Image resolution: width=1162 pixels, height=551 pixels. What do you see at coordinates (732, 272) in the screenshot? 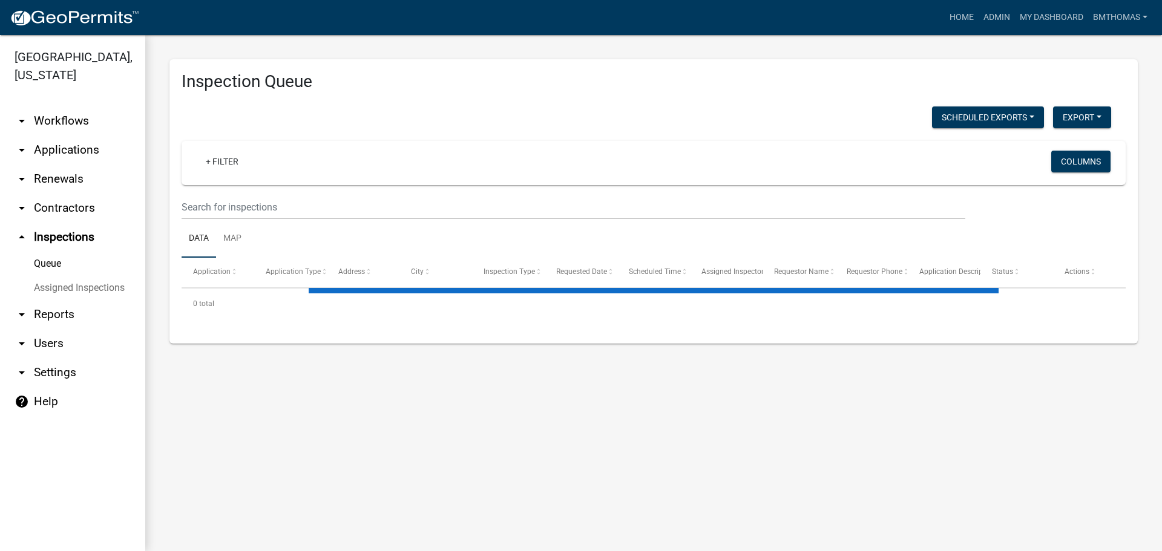
I see `span: Assigned Inspector` at bounding box center [732, 272].